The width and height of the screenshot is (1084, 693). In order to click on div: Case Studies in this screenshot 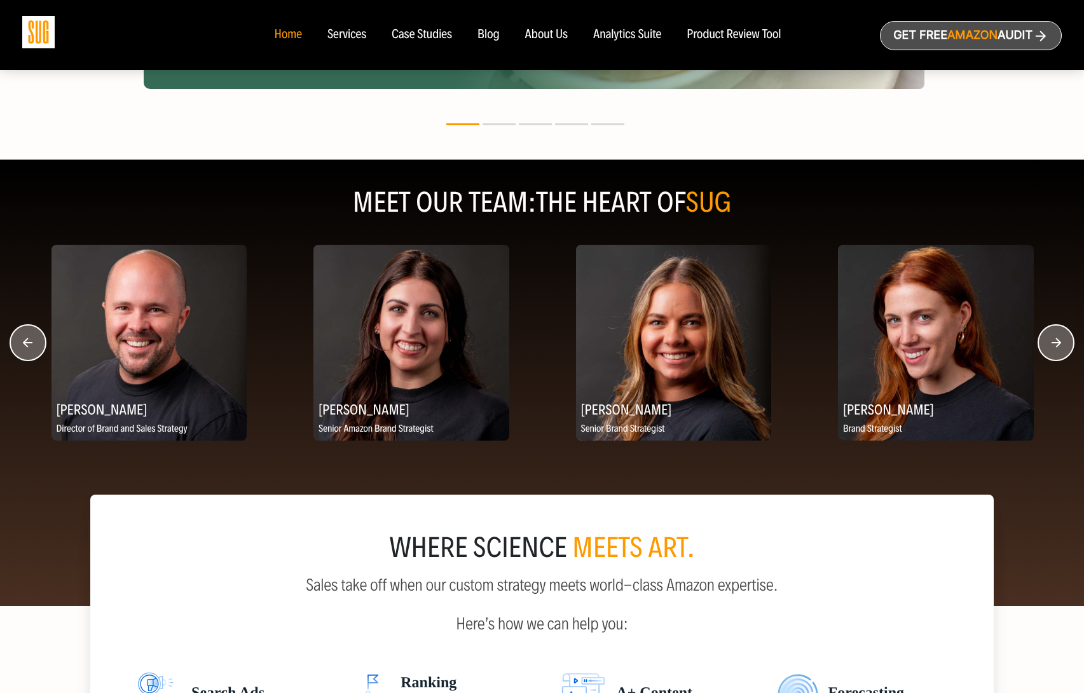, I will do `click(422, 35)`.